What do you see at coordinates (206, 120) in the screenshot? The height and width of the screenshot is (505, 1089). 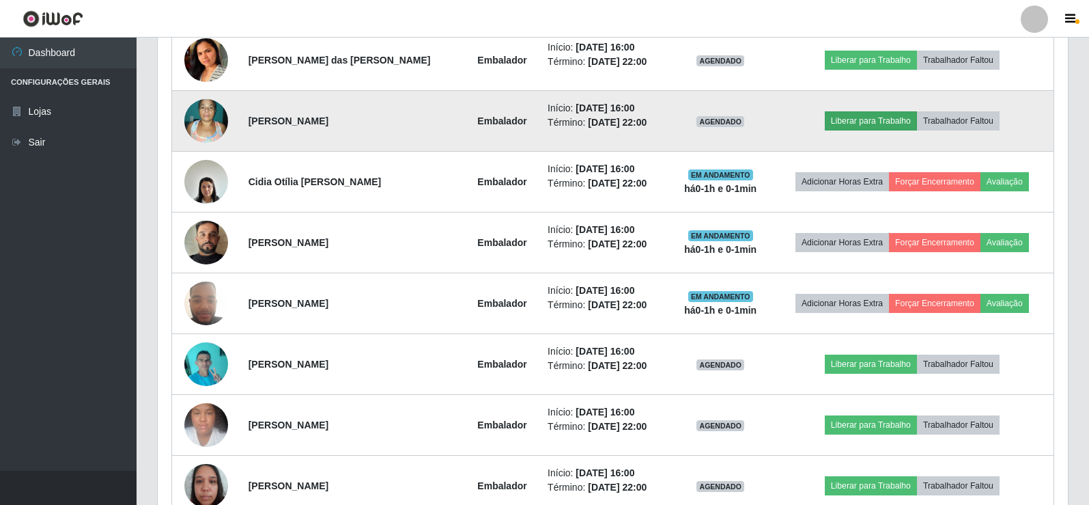 I see `img: 1677665450683.jpeg` at bounding box center [206, 120].